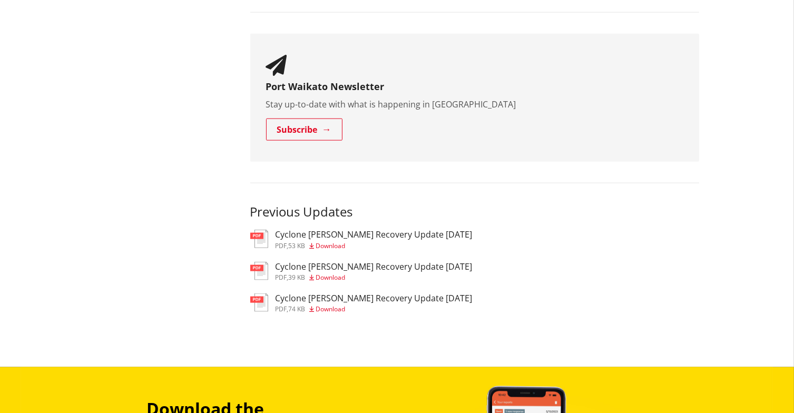  I want to click on span: 39 KB, so click(297, 277).